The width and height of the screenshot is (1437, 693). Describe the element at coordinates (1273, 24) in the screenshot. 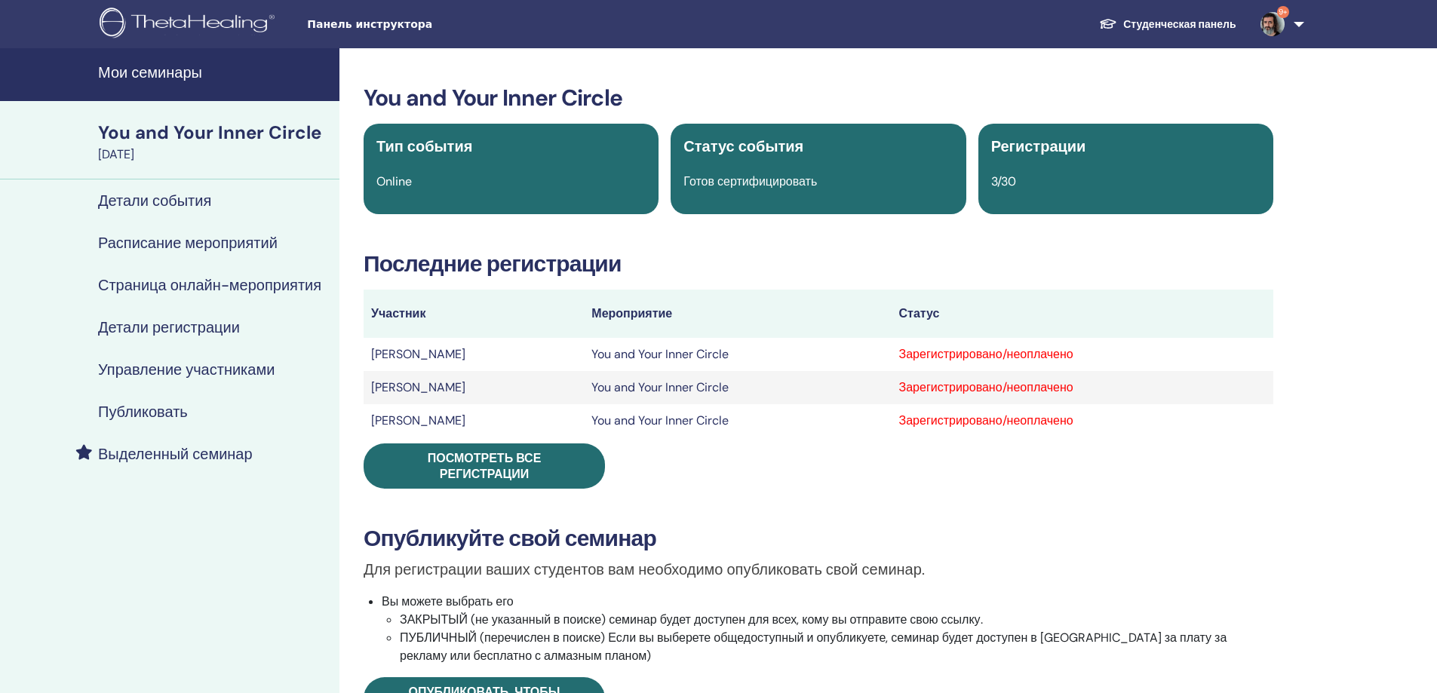

I see `img: default.jpg` at that location.